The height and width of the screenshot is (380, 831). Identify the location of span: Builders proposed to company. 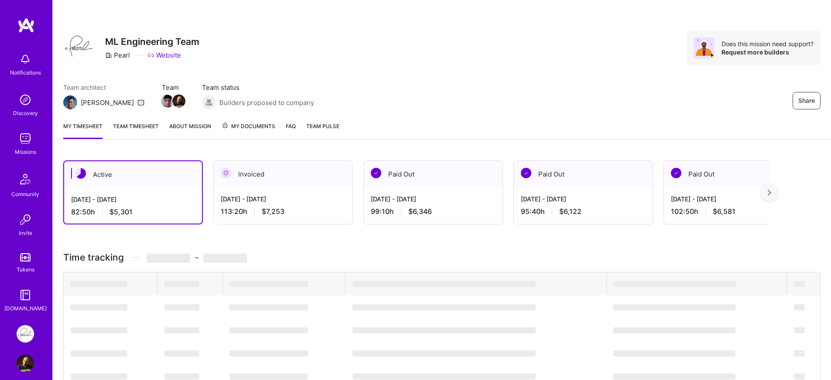
(266, 102).